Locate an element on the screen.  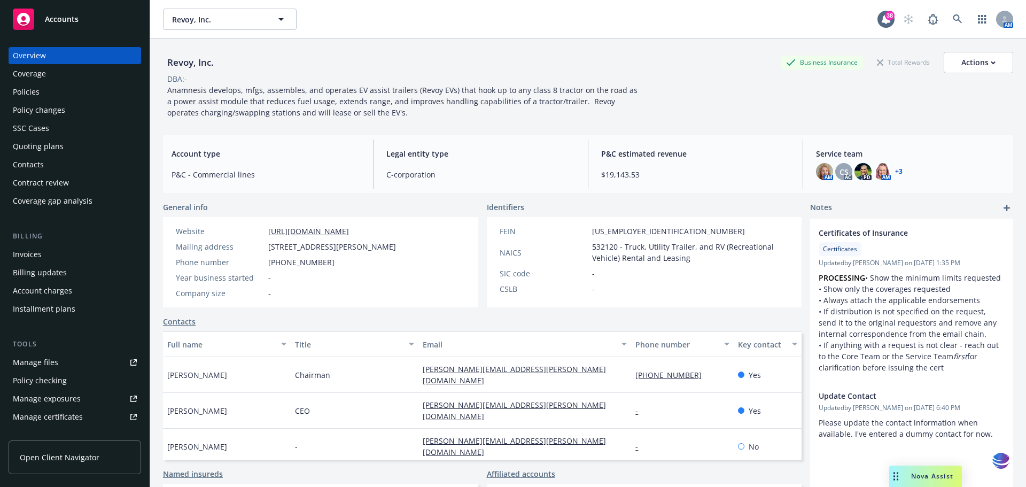
span: P&C estimated revenue is located at coordinates (695, 153).